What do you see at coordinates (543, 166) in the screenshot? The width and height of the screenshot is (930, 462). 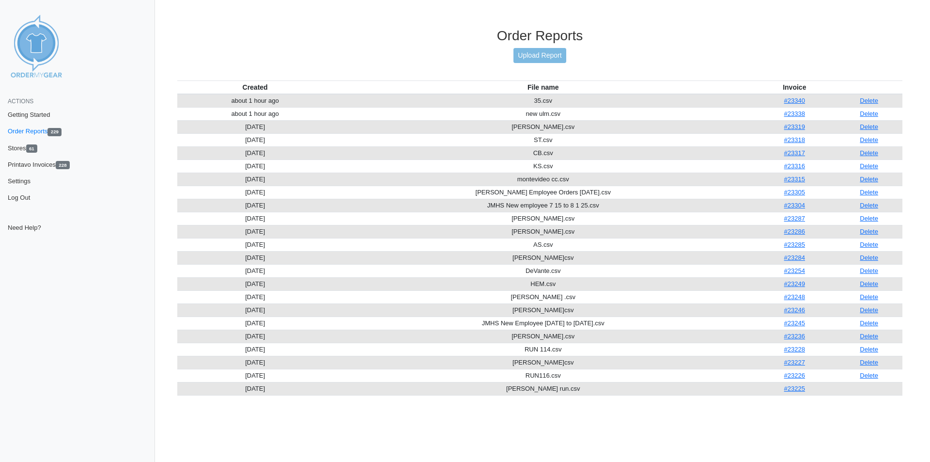 I see `td: KS.csv` at bounding box center [543, 166].